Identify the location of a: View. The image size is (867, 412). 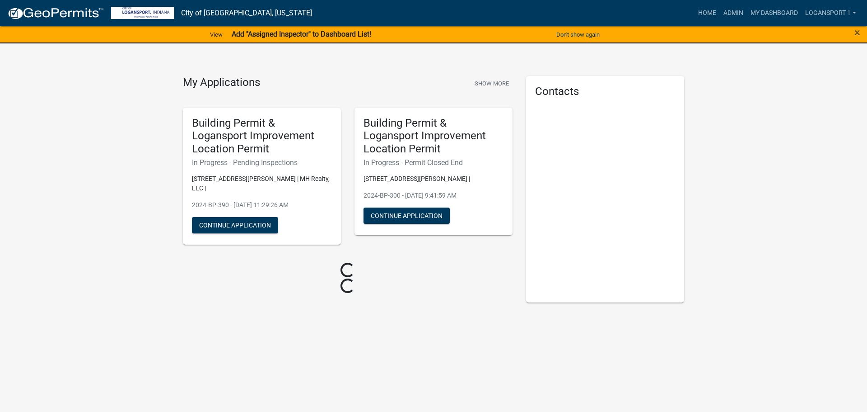
(216, 34).